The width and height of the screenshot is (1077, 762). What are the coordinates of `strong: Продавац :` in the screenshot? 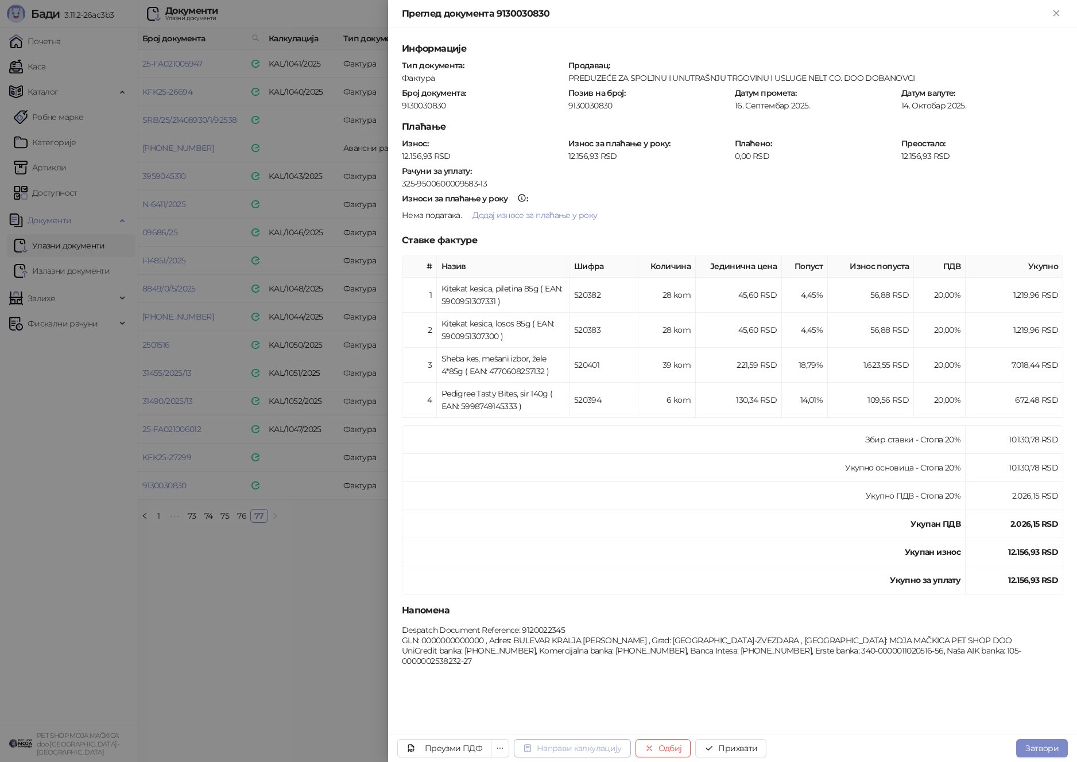 It's located at (589, 65).